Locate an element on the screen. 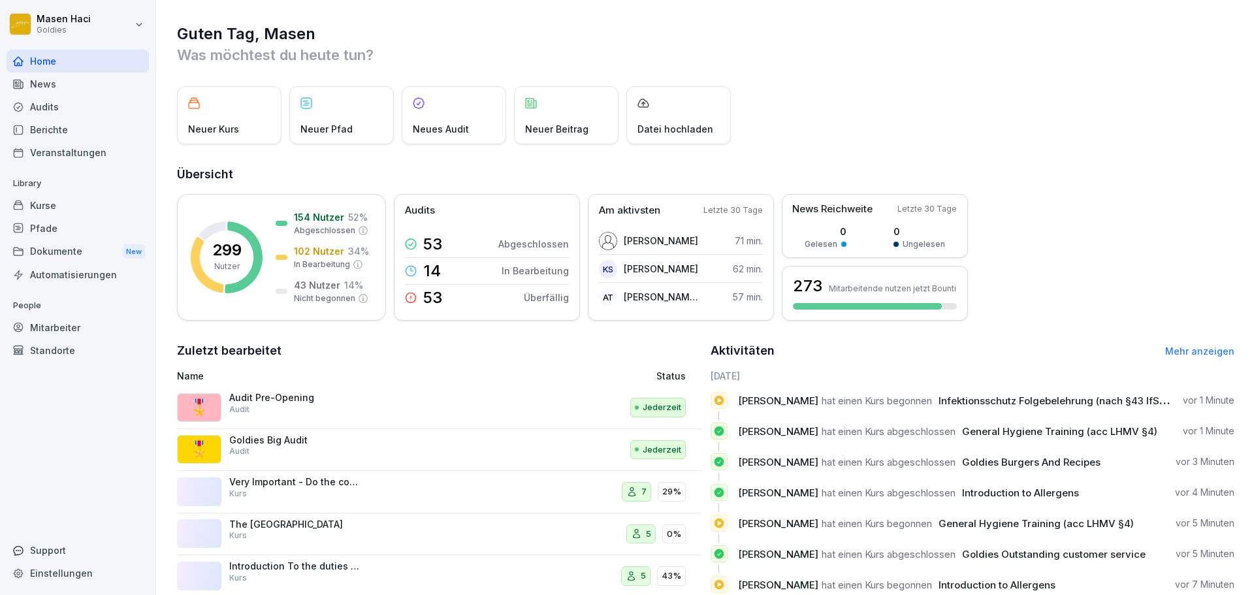 The image size is (1254, 595). p: 102 Nutzer is located at coordinates (319, 251).